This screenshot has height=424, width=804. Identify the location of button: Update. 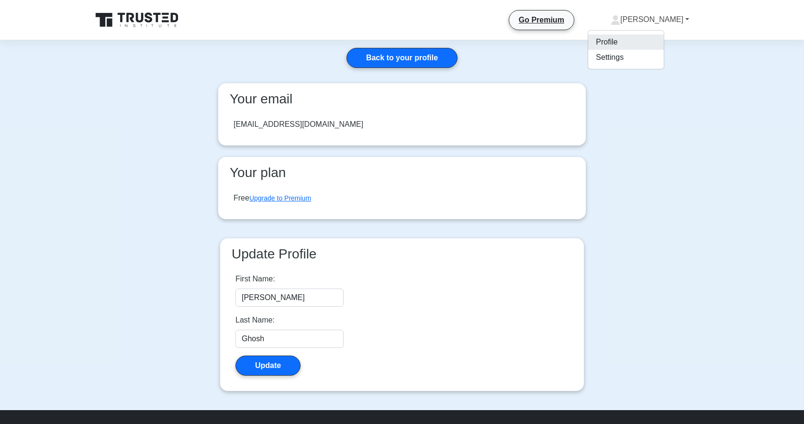
(268, 365).